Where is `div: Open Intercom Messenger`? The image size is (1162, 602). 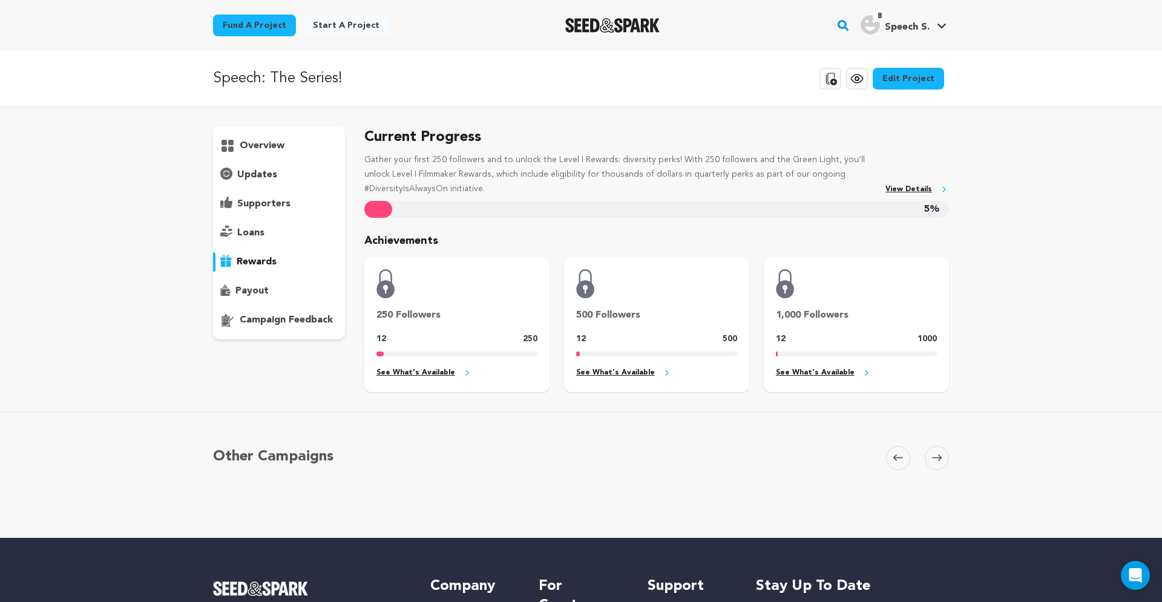 div: Open Intercom Messenger is located at coordinates (1135, 575).